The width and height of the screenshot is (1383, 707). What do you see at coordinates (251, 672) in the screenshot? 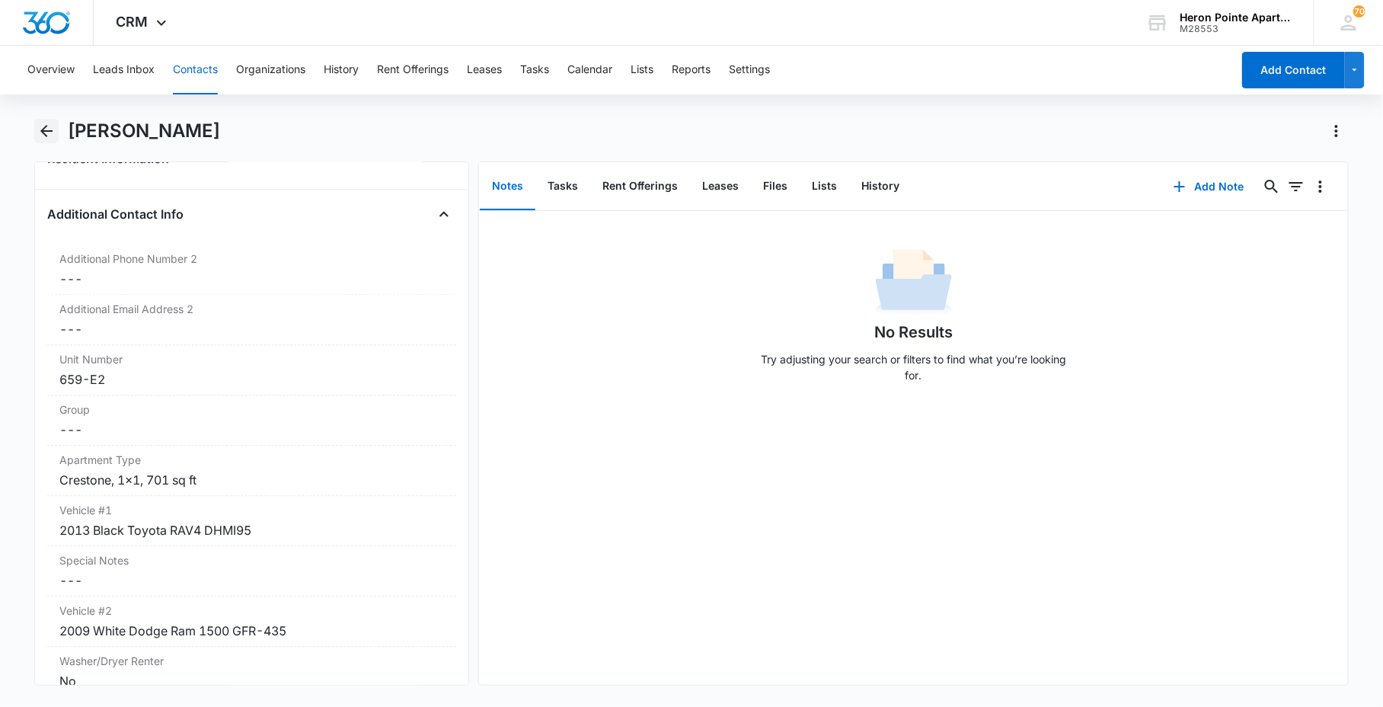
I see `div: Washer/Dryer RenterNo` at bounding box center [251, 672].